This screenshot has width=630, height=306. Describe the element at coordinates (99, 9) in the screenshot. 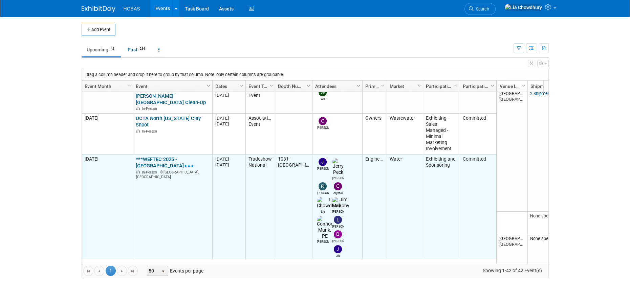

I see `img: ExhibitDay` at that location.